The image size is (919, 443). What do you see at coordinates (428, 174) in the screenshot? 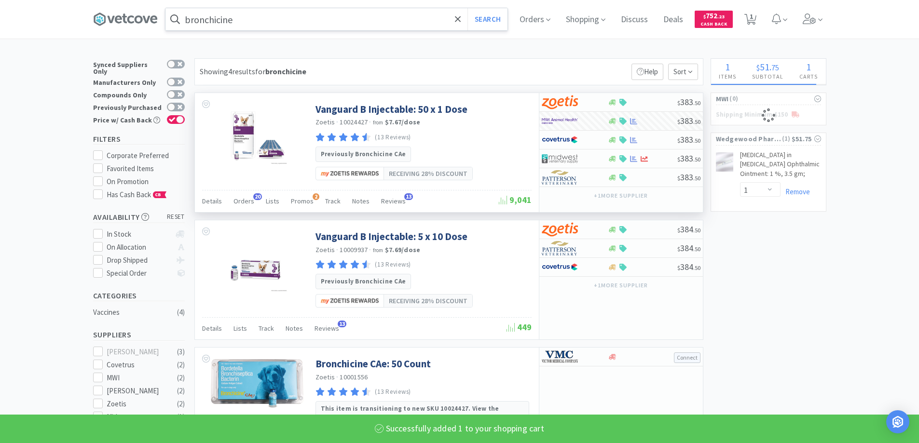
I see `span: Receiving 28% DISCOUNT` at bounding box center [428, 174].